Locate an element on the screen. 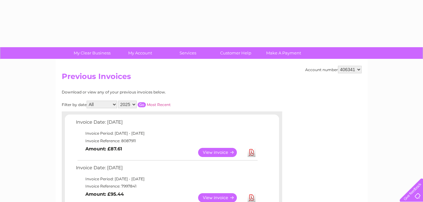 Image resolution: width=423 pixels, height=202 pixels. a: My Account is located at coordinates (140, 53).